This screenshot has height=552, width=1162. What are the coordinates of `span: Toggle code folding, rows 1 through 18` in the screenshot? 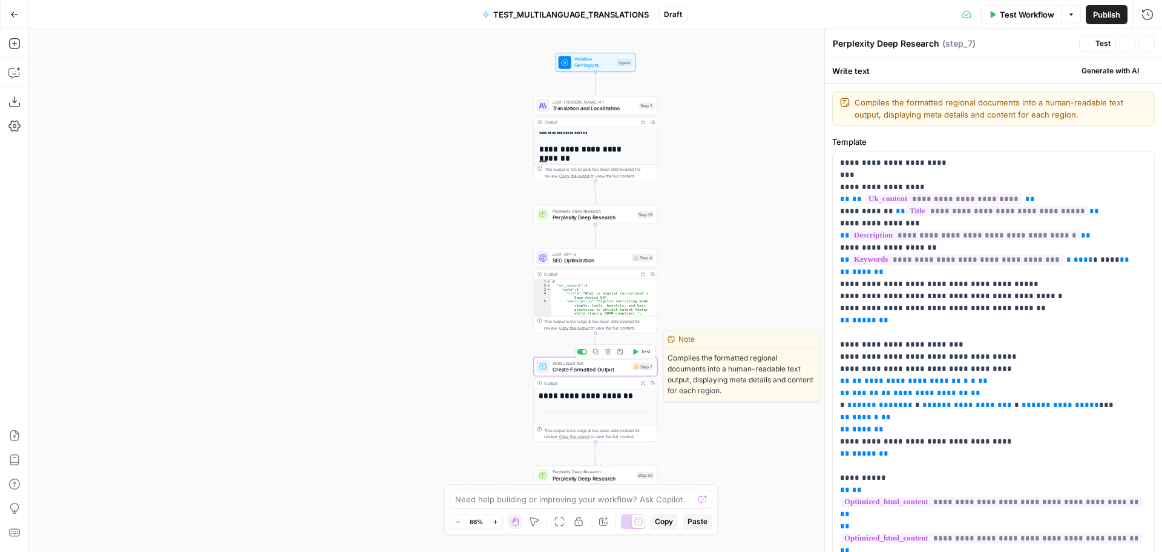 It's located at (548, 281).